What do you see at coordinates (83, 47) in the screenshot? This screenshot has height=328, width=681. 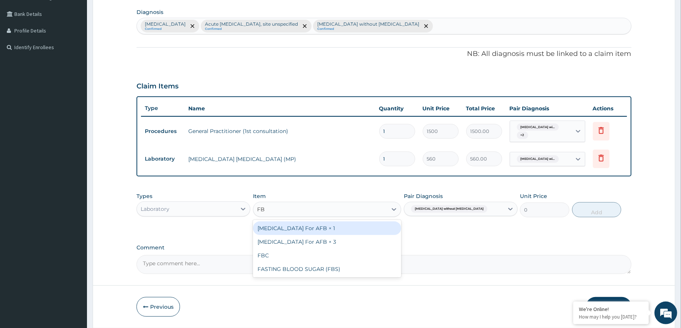 I see `div: Chat with us now` at bounding box center [83, 47].